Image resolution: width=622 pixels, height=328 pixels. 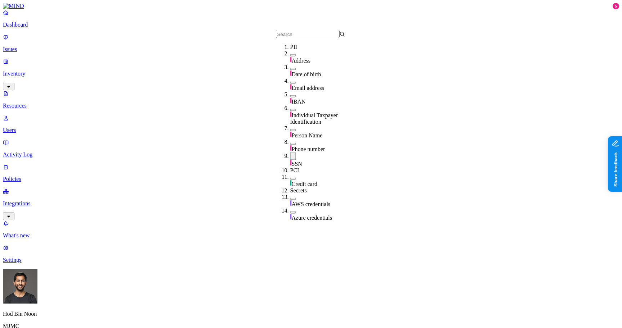 I want to click on a: MIND, so click(x=311, y=6).